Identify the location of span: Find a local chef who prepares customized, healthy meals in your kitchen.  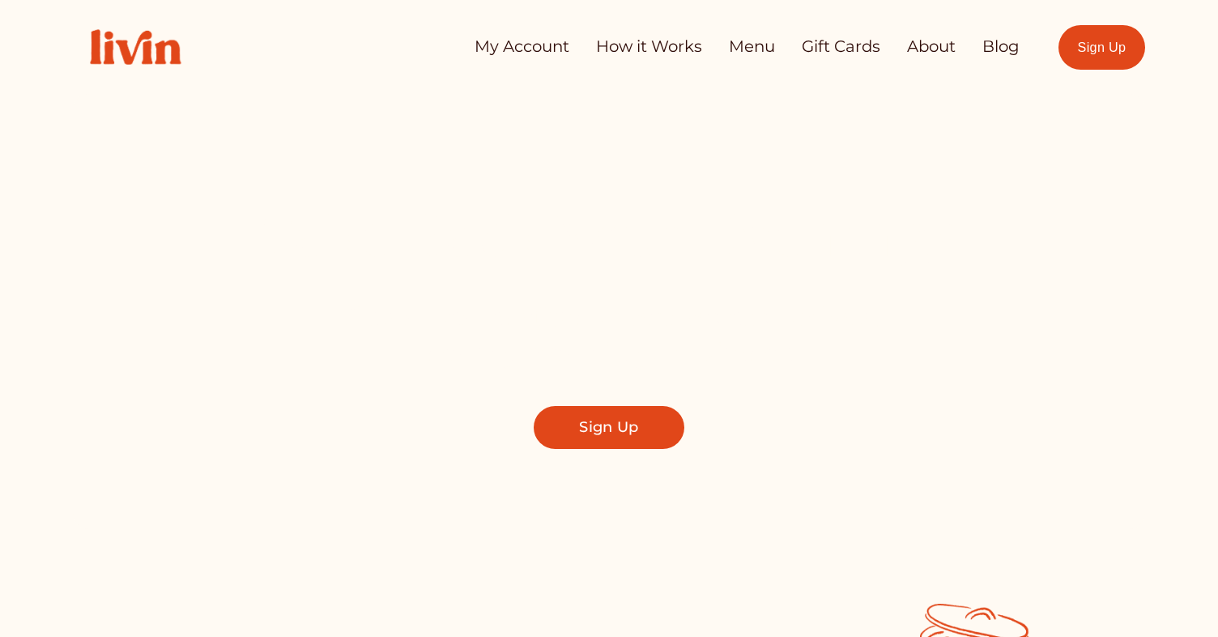
(609, 334).